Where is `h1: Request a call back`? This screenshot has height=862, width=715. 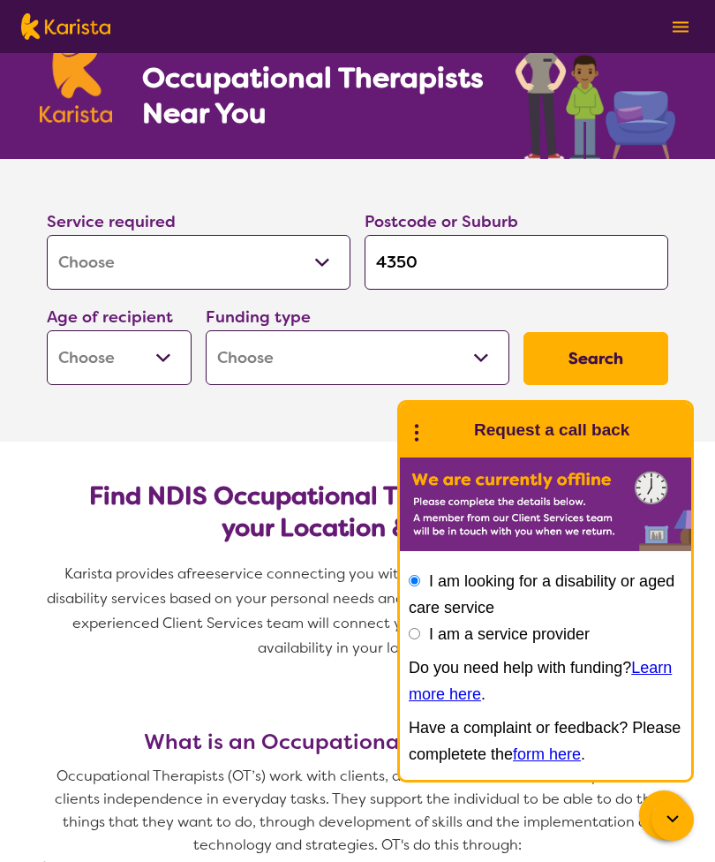
h1: Request a call back is located at coordinates (552, 430).